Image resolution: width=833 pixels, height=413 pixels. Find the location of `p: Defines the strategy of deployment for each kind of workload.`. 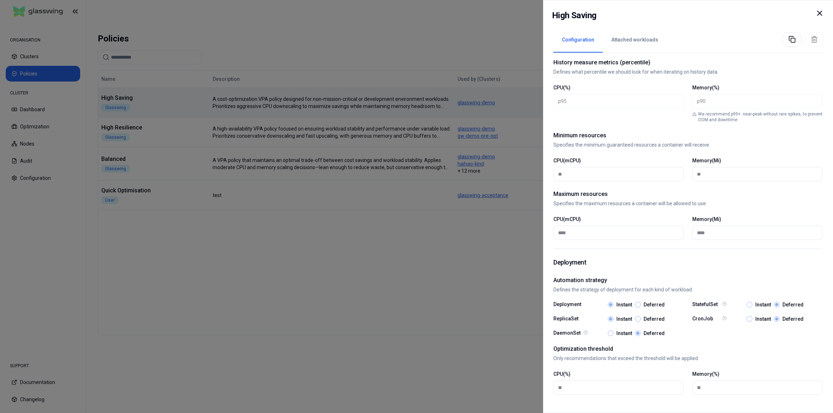

p: Defines the strategy of deployment for each kind of workload. is located at coordinates (688, 290).